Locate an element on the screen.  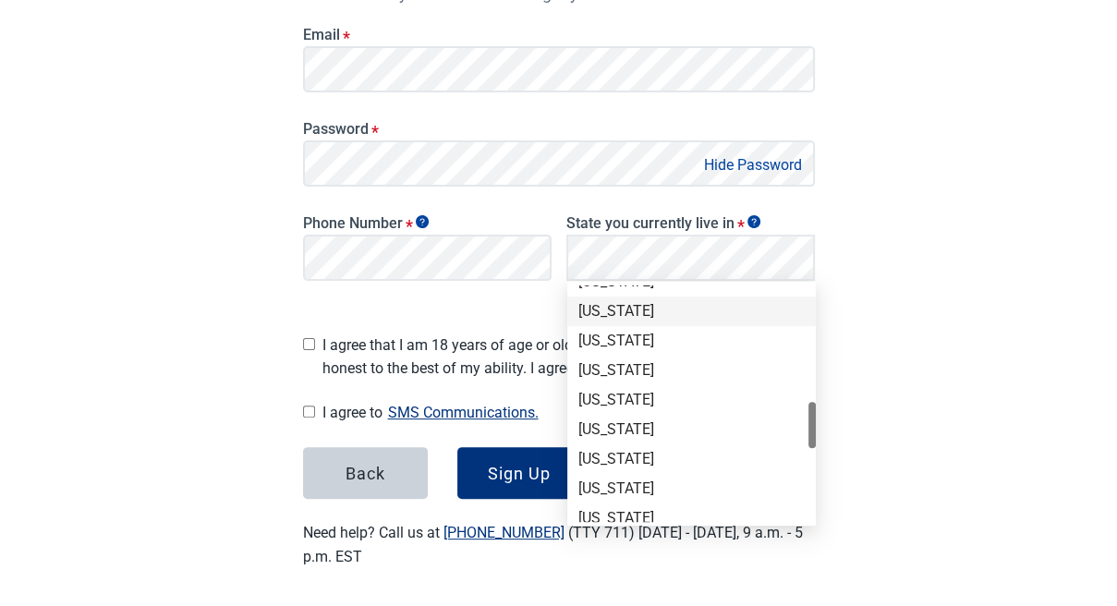
div: Missouri is located at coordinates (691, 341).